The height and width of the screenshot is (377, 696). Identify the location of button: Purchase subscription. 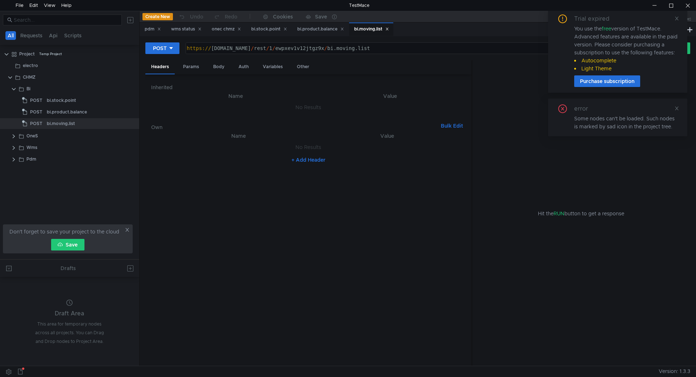
(607, 81).